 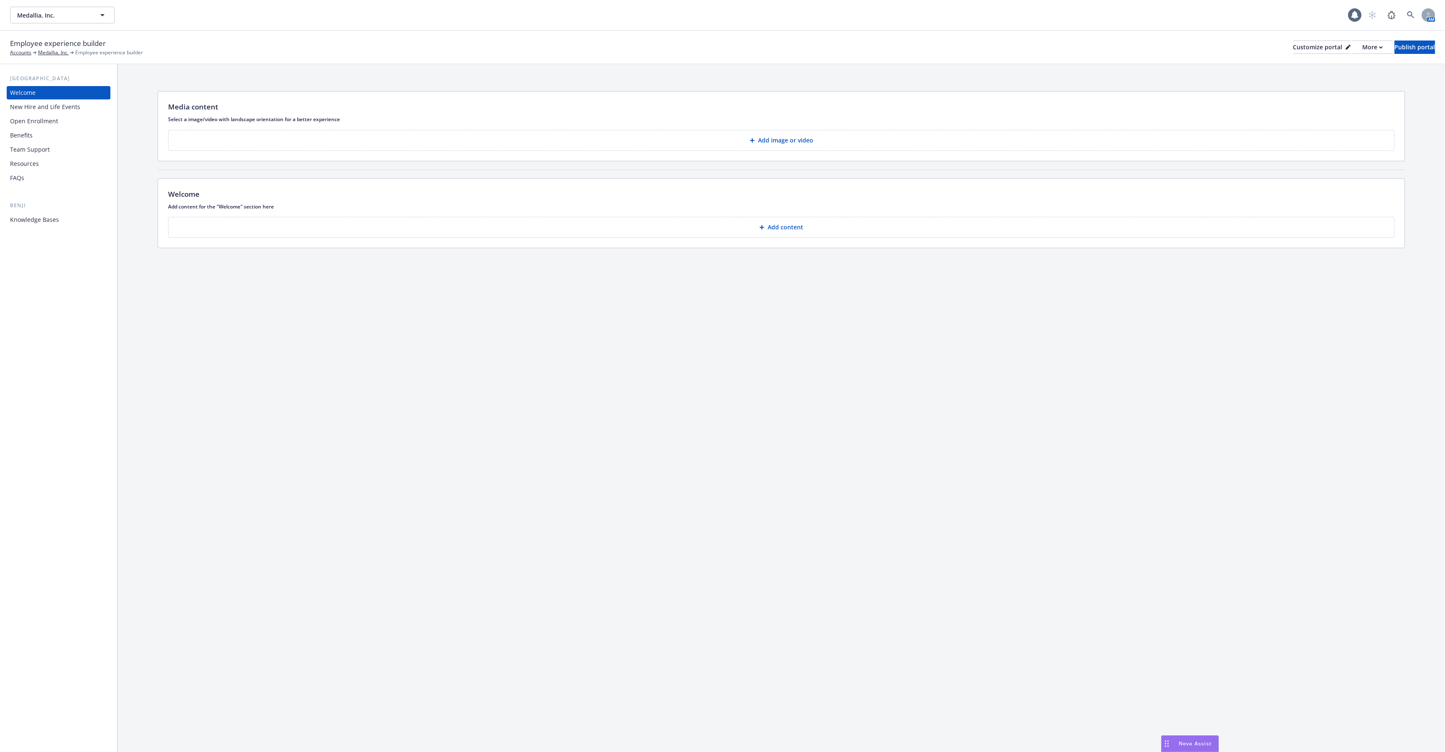 I want to click on div: Publish portal, so click(x=1414, y=47).